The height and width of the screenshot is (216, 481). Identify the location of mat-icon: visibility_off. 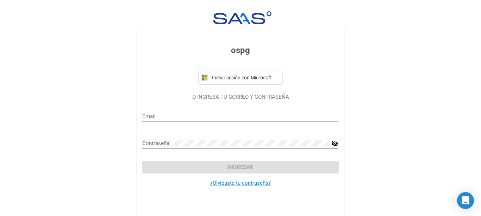
(335, 144).